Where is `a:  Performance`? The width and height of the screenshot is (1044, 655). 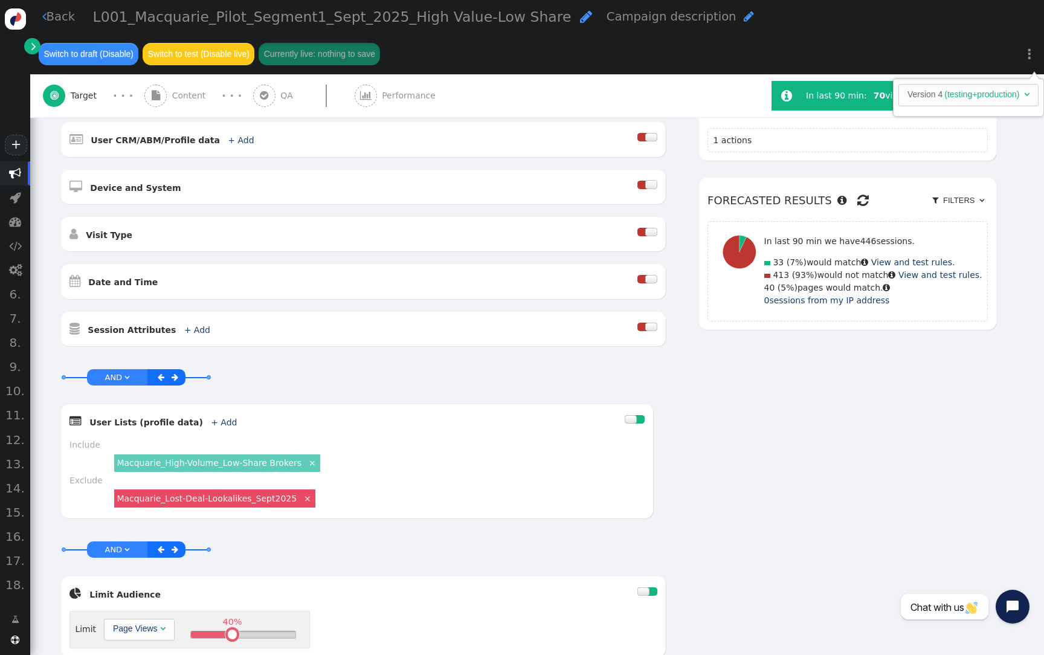 a:  Performance is located at coordinates (408, 95).